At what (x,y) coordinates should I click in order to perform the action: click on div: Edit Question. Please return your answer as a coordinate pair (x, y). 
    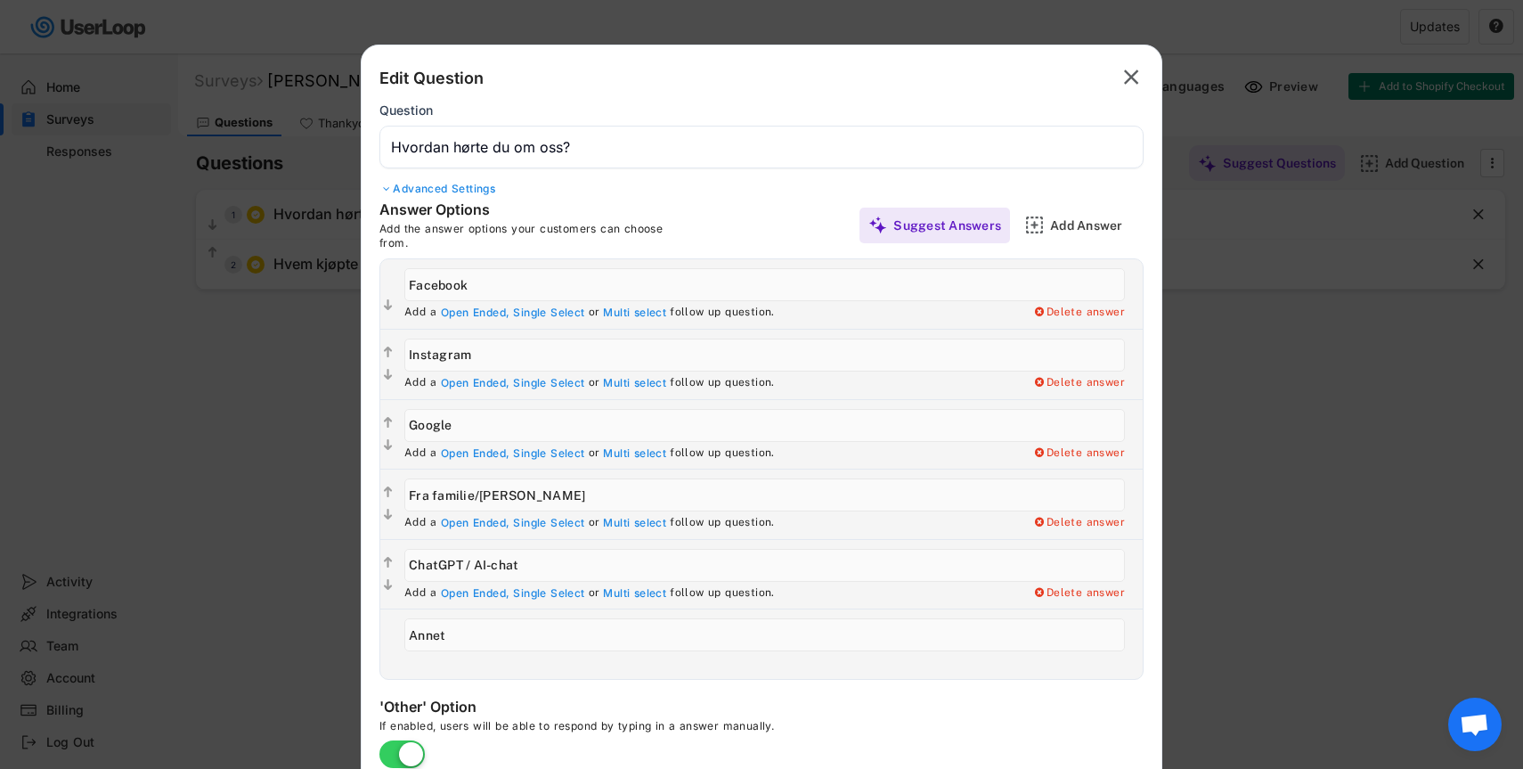
    Looking at the image, I should click on (431, 78).